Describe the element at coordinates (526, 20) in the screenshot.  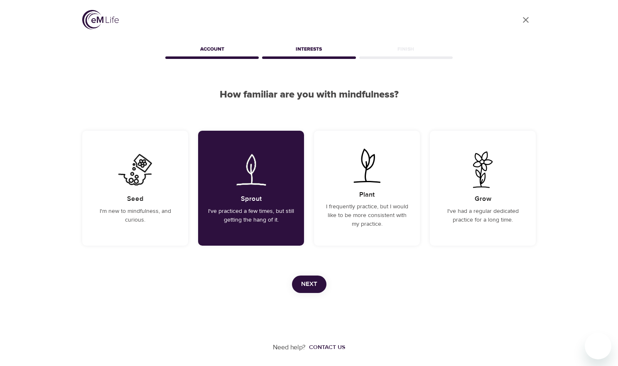
I see `a: close` at that location.